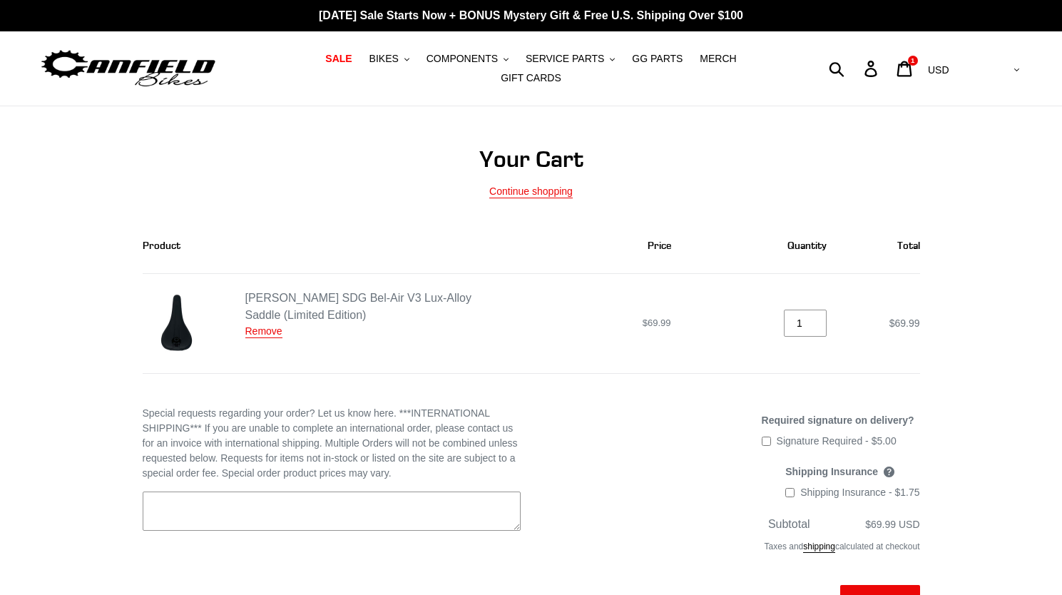  I want to click on span: Shipping Insurance - $1.75, so click(859, 492).